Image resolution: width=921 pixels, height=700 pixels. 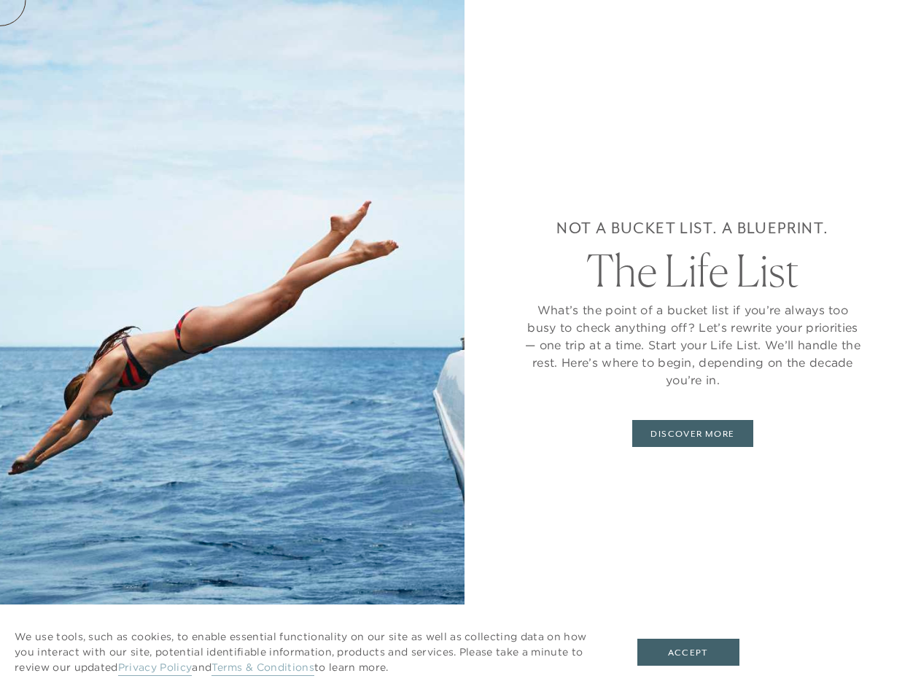 I want to click on a: DISCOVER MORE, so click(x=692, y=434).